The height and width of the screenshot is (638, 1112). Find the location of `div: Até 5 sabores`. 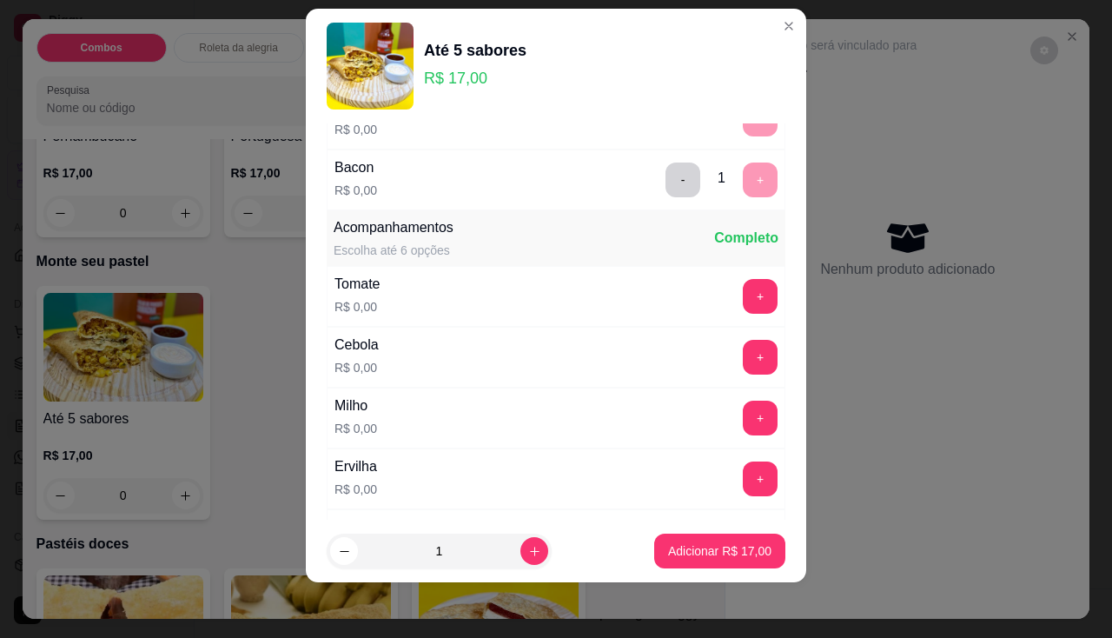

div: Até 5 sabores is located at coordinates (475, 50).